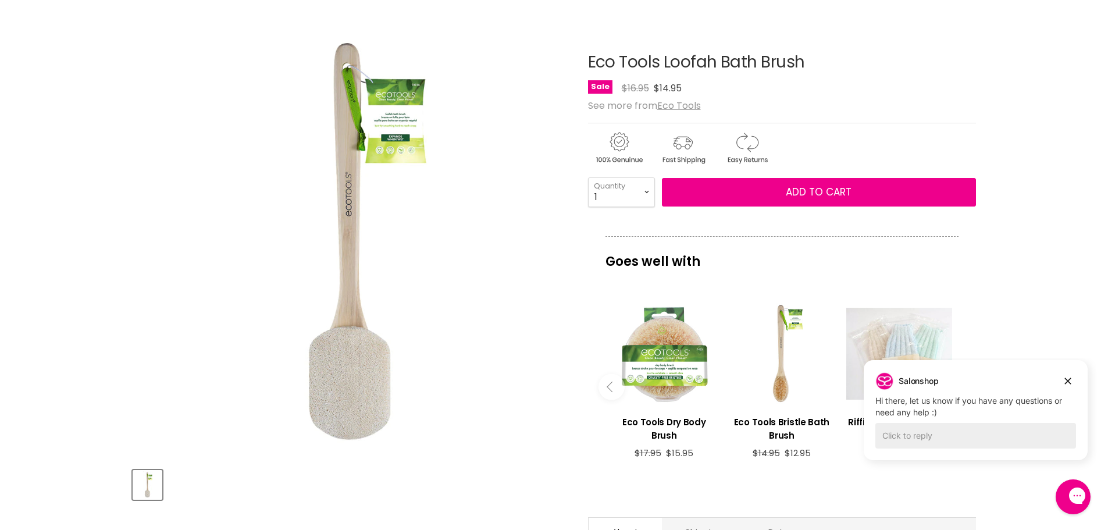 The image size is (1108, 530). Describe the element at coordinates (120, 48) in the screenshot. I see `div: Hi there, let us know if you have any questions or need any help :)` at that location.